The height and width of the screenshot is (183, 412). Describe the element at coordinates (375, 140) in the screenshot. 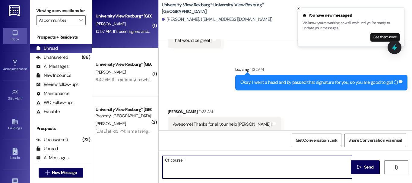

I see `span: Share Conversation via email` at that location.